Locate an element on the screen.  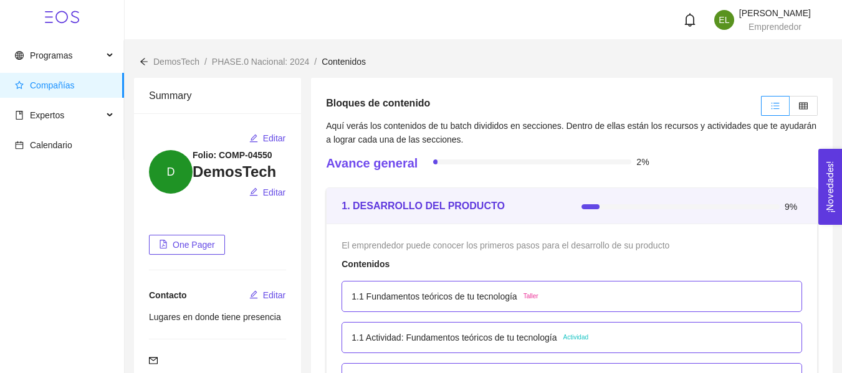
span: mail is located at coordinates (153, 361).